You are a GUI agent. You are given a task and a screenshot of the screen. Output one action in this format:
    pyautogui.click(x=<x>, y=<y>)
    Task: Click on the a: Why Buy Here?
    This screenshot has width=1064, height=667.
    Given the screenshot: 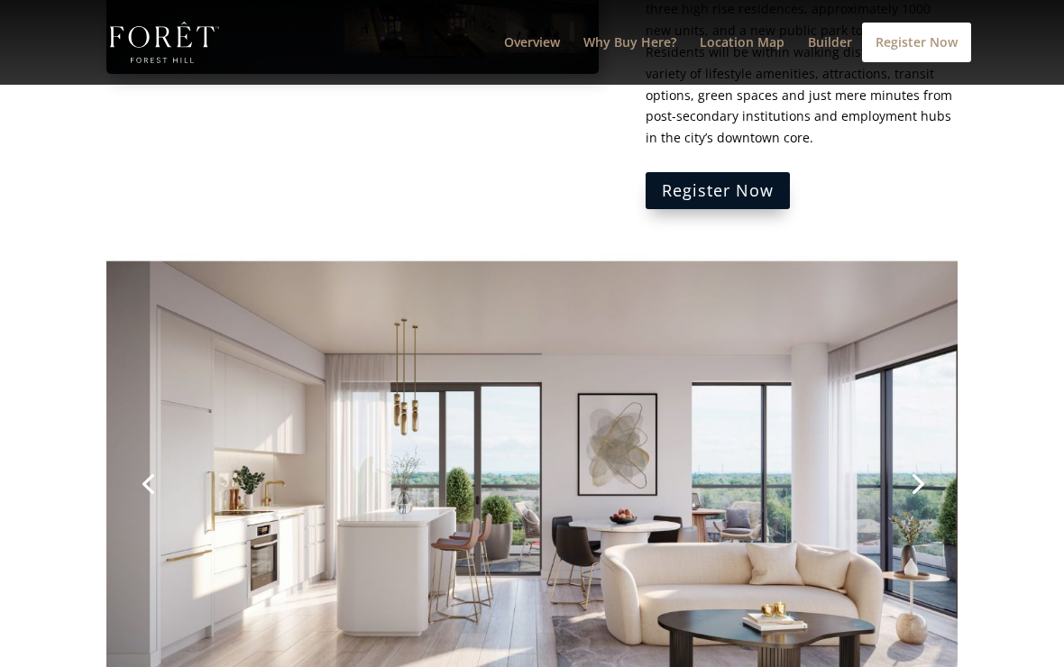 What is the action you would take?
    pyautogui.click(x=629, y=60)
    